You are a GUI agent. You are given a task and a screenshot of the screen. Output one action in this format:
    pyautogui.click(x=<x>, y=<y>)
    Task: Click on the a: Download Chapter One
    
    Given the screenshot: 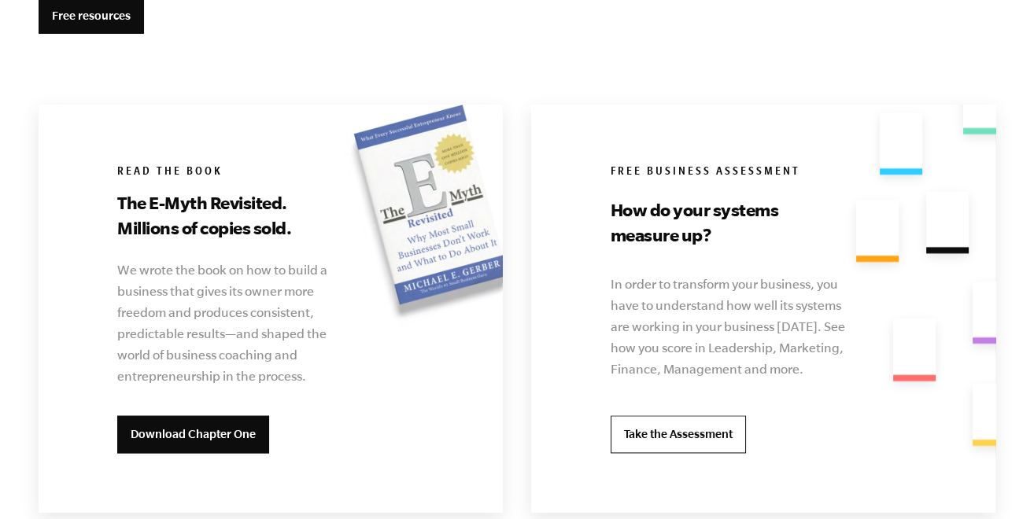 What is the action you would take?
    pyautogui.click(x=193, y=434)
    